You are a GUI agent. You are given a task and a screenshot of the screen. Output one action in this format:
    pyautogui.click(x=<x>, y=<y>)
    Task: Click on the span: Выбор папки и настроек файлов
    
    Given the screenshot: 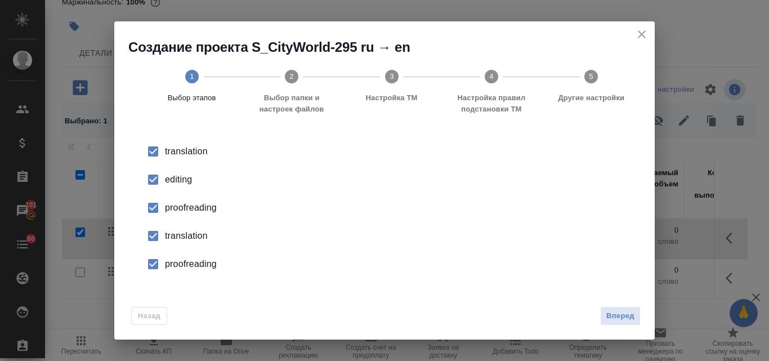 What is the action you would take?
    pyautogui.click(x=291, y=104)
    